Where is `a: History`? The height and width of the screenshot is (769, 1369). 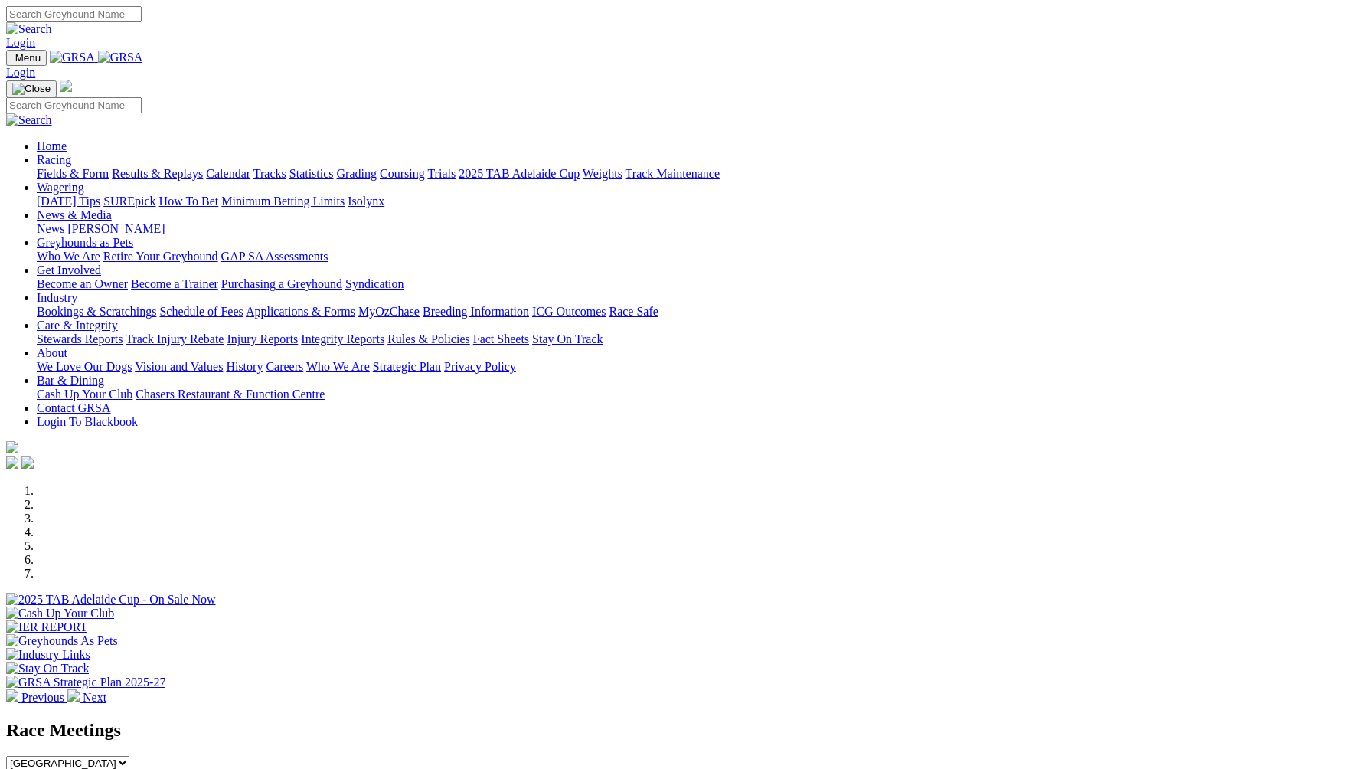
a: History is located at coordinates (244, 366).